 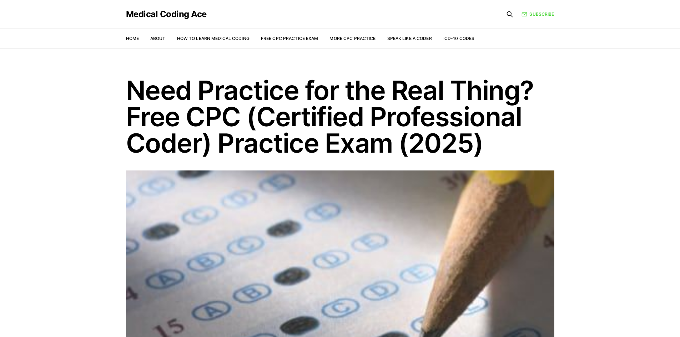 I want to click on a: Subscribe, so click(x=537, y=14).